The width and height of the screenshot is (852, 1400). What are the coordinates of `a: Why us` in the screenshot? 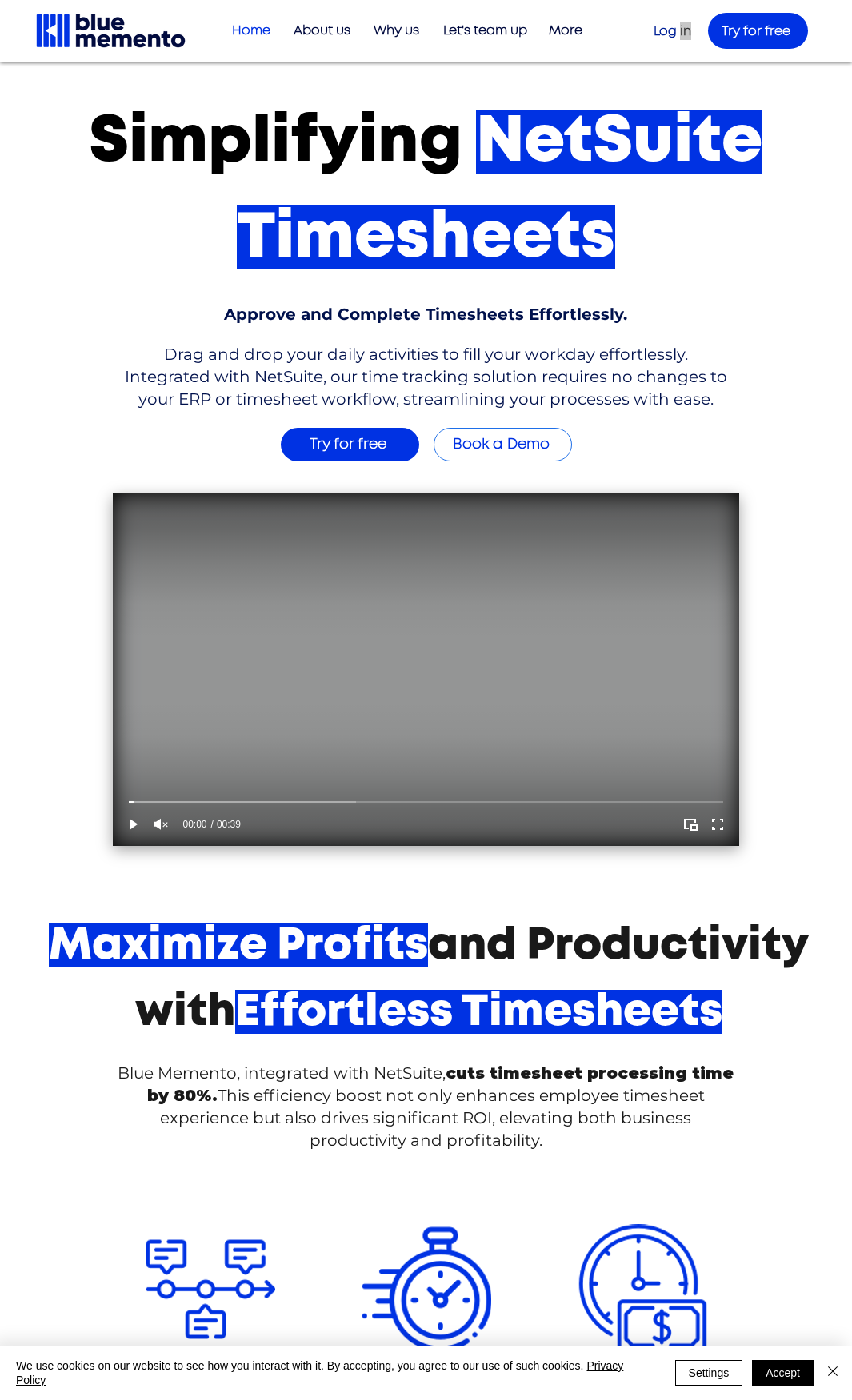 It's located at (393, 30).